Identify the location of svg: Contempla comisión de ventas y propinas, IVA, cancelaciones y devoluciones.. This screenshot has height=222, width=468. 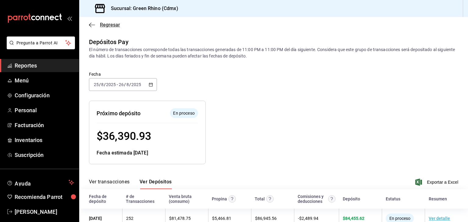
(332, 199).